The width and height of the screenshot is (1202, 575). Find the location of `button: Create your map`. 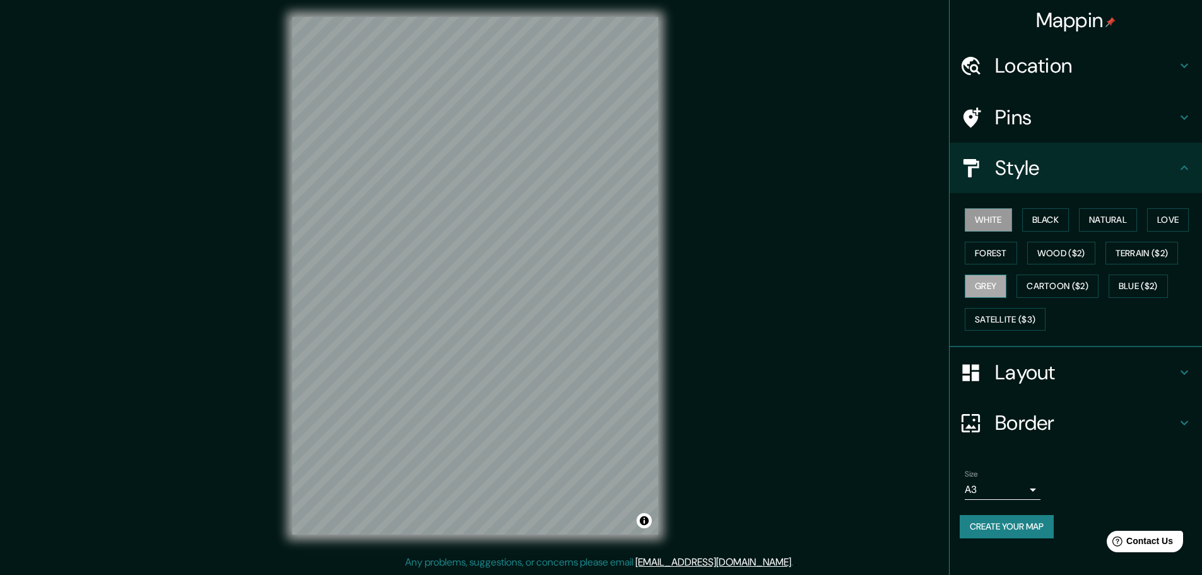

button: Create your map is located at coordinates (1006, 526).